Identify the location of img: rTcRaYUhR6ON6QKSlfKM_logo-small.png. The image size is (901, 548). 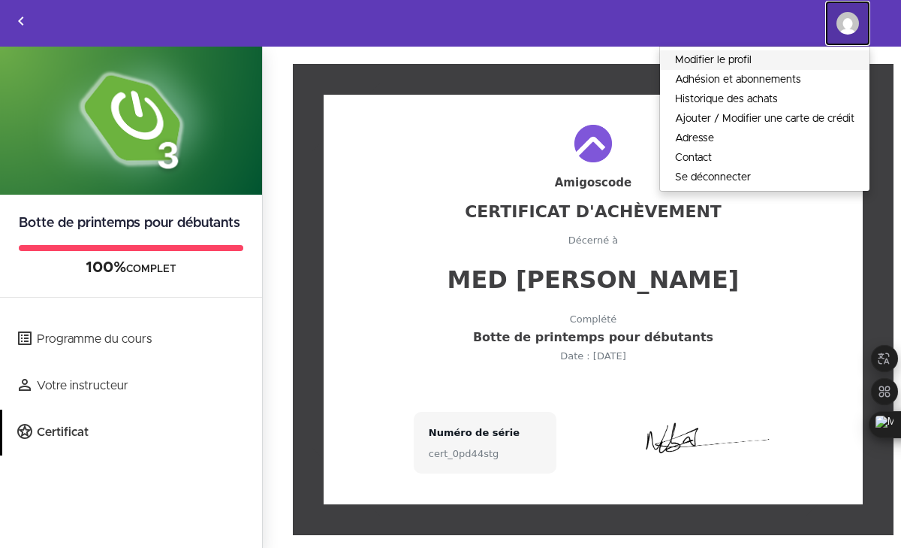
(593, 143).